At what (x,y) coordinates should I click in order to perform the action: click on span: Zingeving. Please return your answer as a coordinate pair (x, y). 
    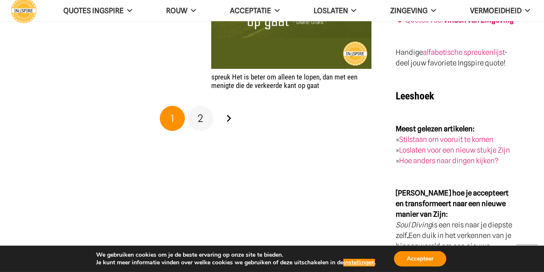
    Looking at the image, I should click on (409, 11).